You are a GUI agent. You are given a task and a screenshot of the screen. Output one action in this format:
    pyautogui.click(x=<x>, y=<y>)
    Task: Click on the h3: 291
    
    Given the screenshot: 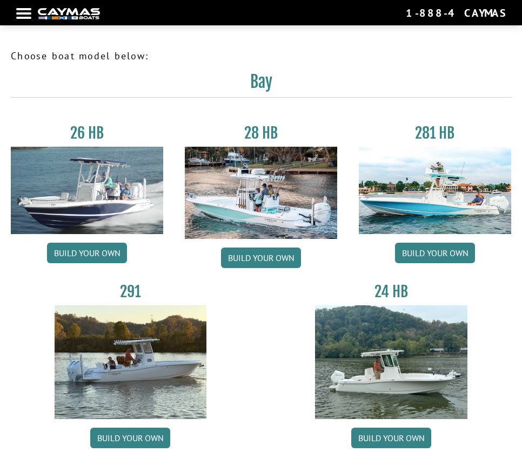 What is the action you would take?
    pyautogui.click(x=131, y=292)
    